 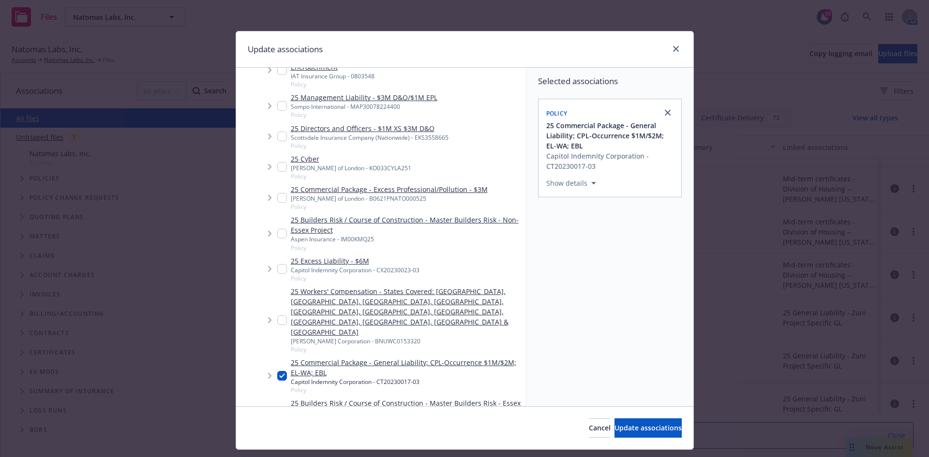 I want to click on div: Sompo International - MAP30078224400, so click(x=364, y=106).